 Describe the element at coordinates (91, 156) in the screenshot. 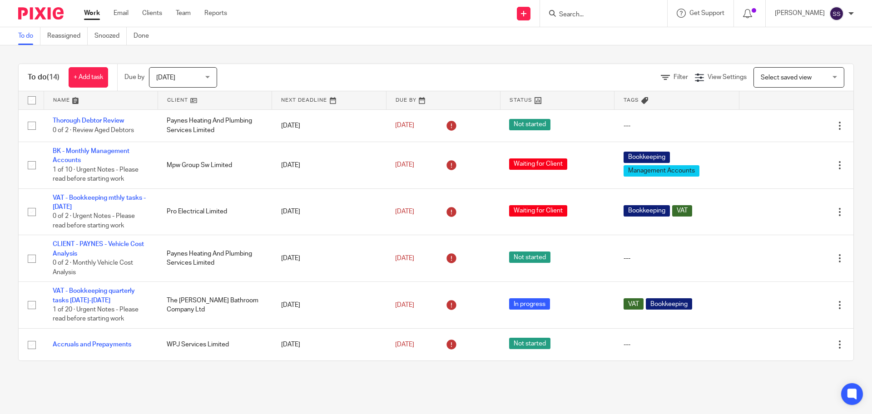

I see `a: BK - Monthly Management Accounts` at that location.